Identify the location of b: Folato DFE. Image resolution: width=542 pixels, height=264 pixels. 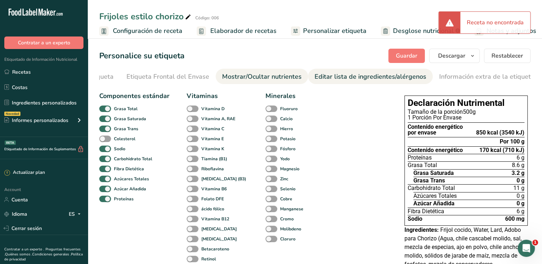
(212, 199).